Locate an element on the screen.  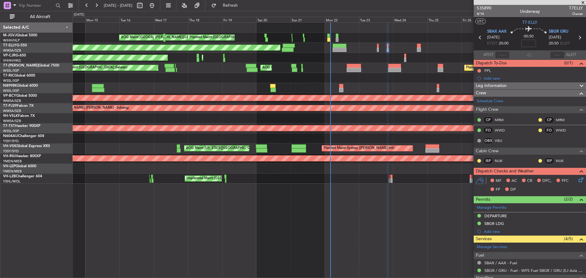
a: N8998KGlobal 6000 is located at coordinates (20, 86).